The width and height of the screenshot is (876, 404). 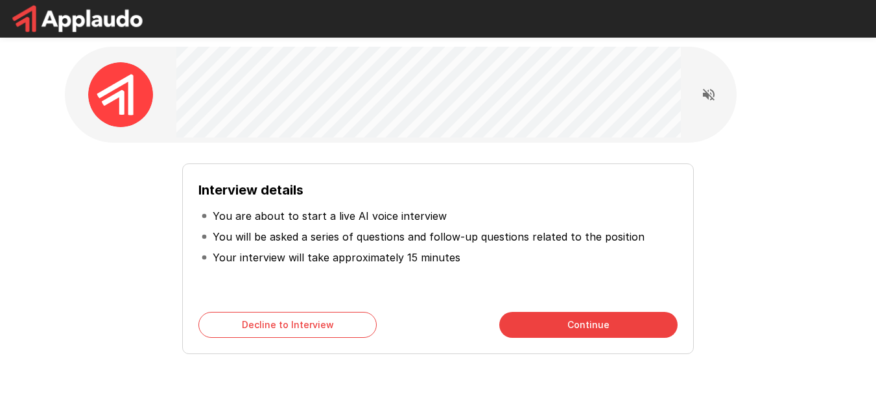 I want to click on p: You are about to start a live AI voice interview, so click(x=329, y=216).